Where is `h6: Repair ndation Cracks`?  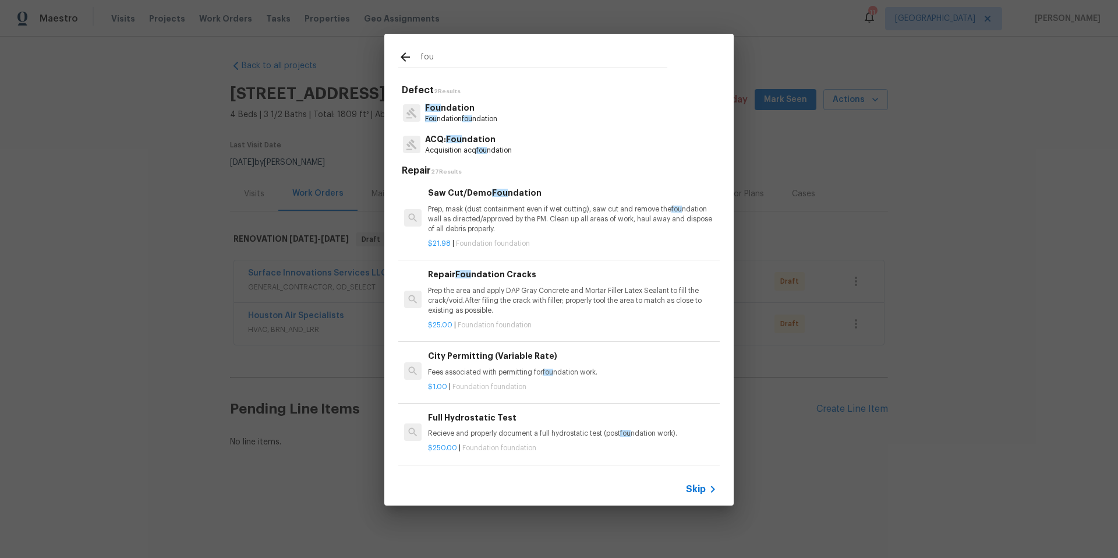 h6: Repair ndation Cracks is located at coordinates (572, 274).